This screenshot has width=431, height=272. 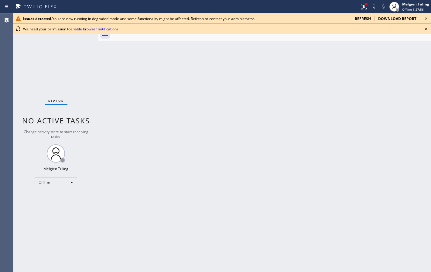 What do you see at coordinates (413, 9) in the screenshot?
I see `span: Offline | 27:56` at bounding box center [413, 9].